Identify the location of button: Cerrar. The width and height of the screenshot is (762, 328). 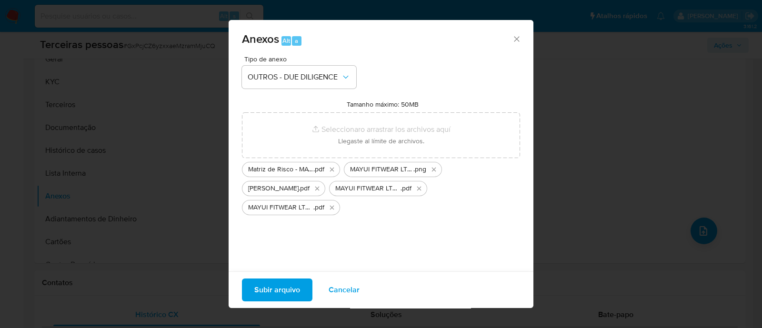
(516, 39).